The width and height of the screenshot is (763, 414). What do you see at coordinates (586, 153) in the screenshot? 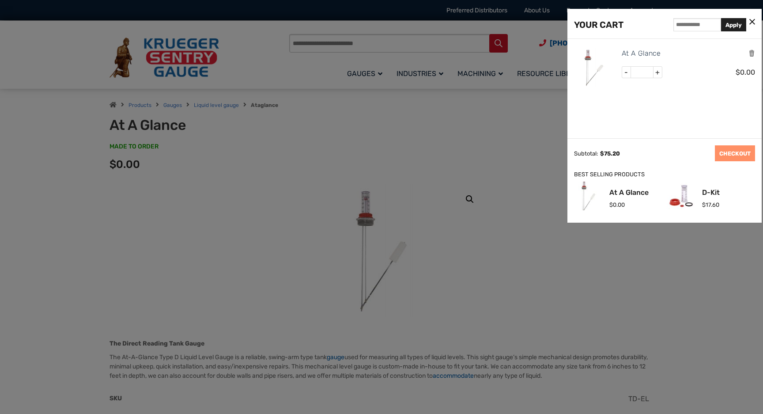
I see `div: Subtotal:` at bounding box center [586, 153].